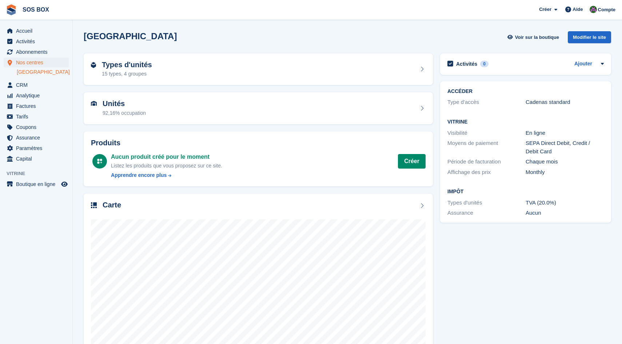  What do you see at coordinates (94, 205) in the screenshot?
I see `img: map-icn-33ee37083ee616e46c38cad1a60f524a97daa1e2b2c8c0bc3eb3415660979fc1.svg` at bounding box center [94, 205].